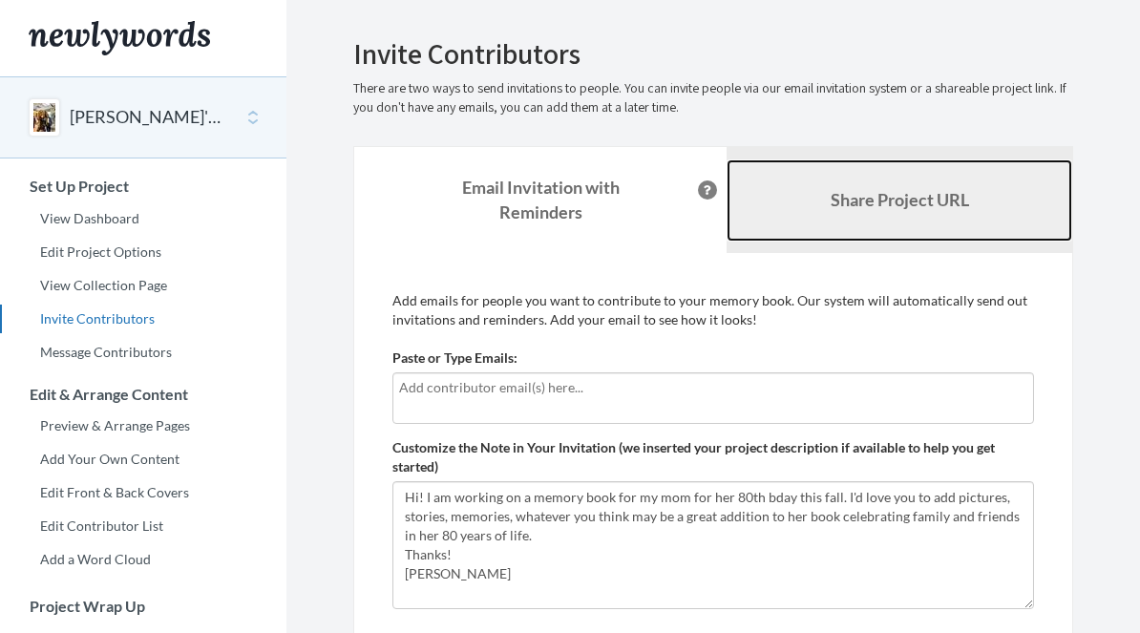 This screenshot has height=633, width=1140. What do you see at coordinates (143, 186) in the screenshot?
I see `h3: Set Up Project` at bounding box center [143, 186].